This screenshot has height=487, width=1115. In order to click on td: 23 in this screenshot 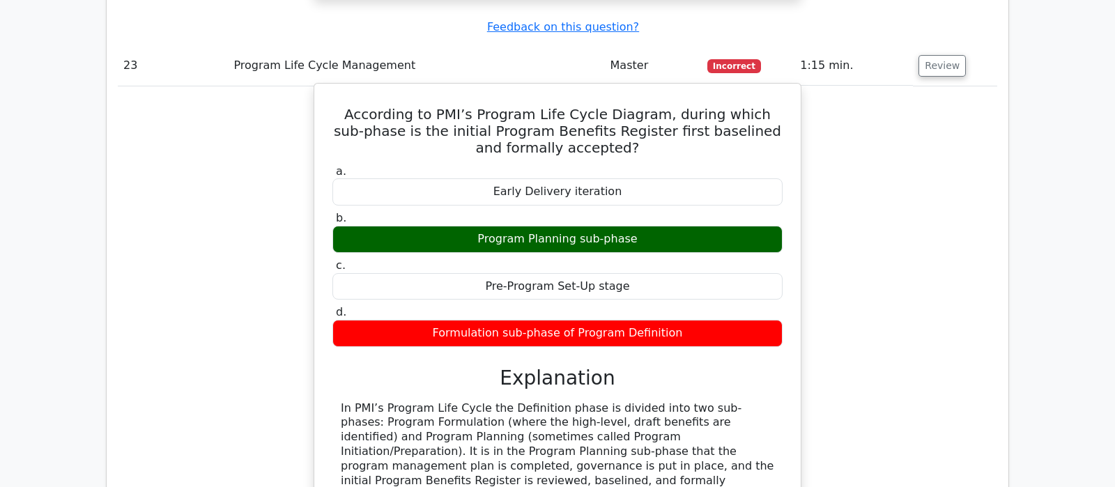, I will do `click(173, 66)`.